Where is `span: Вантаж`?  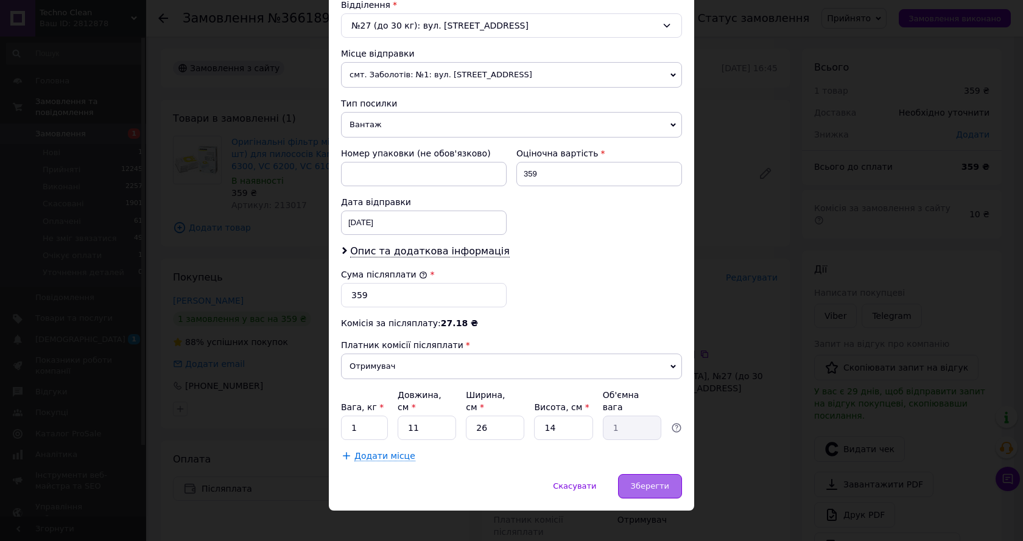
span: Вантаж is located at coordinates (512, 125).